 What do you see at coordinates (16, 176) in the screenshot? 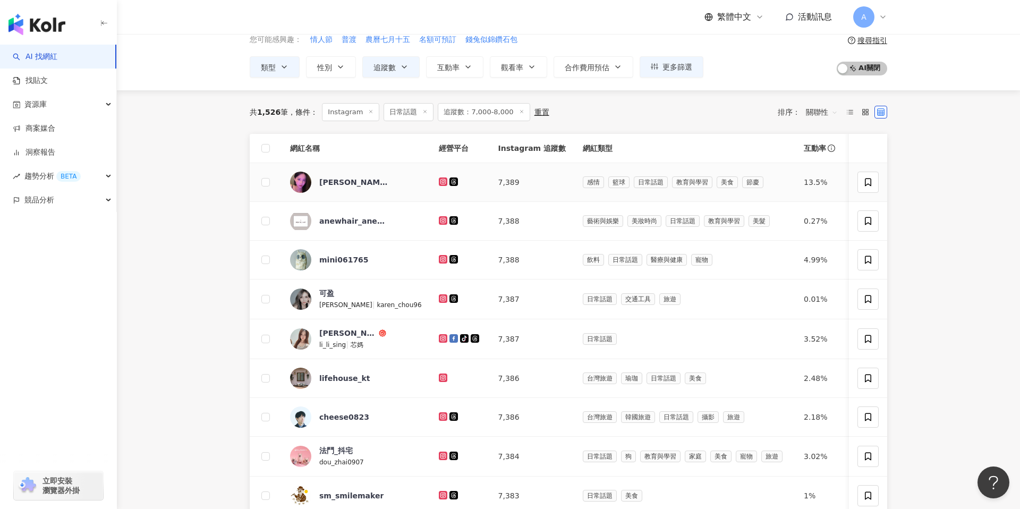
I see `span: rise` at bounding box center [16, 176].